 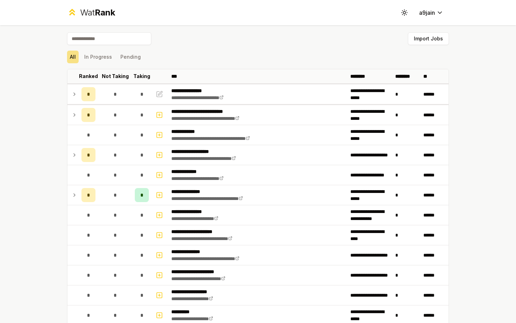 I want to click on button: Import Jobs, so click(x=429, y=39).